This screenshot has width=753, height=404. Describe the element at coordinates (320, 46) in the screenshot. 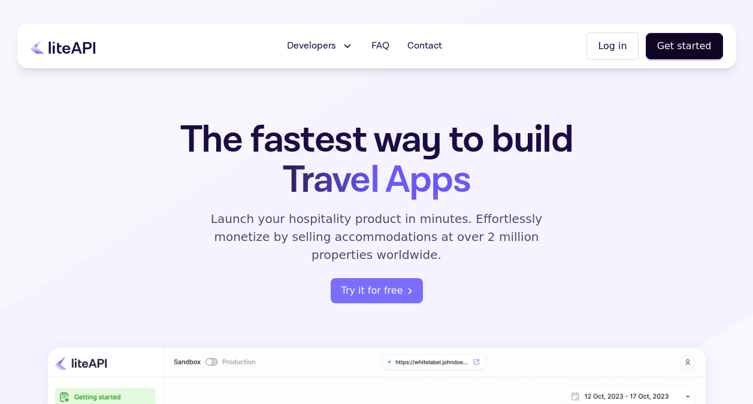

I see `button: Developers` at that location.